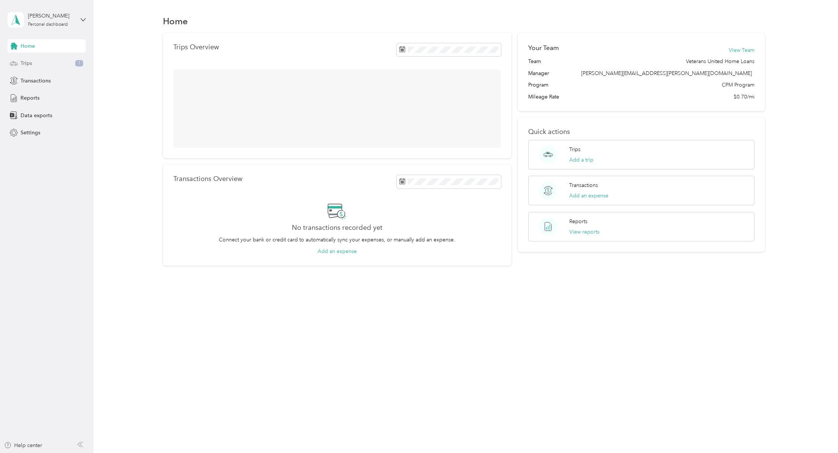  I want to click on span: Team, so click(535, 61).